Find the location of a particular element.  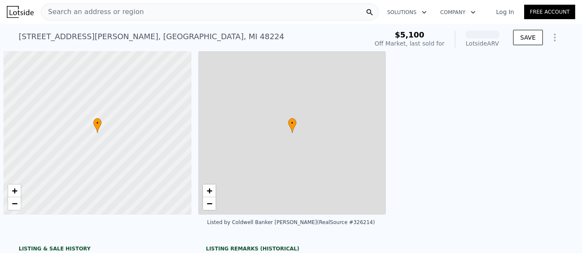

div: Lotside ARV is located at coordinates (482, 43).